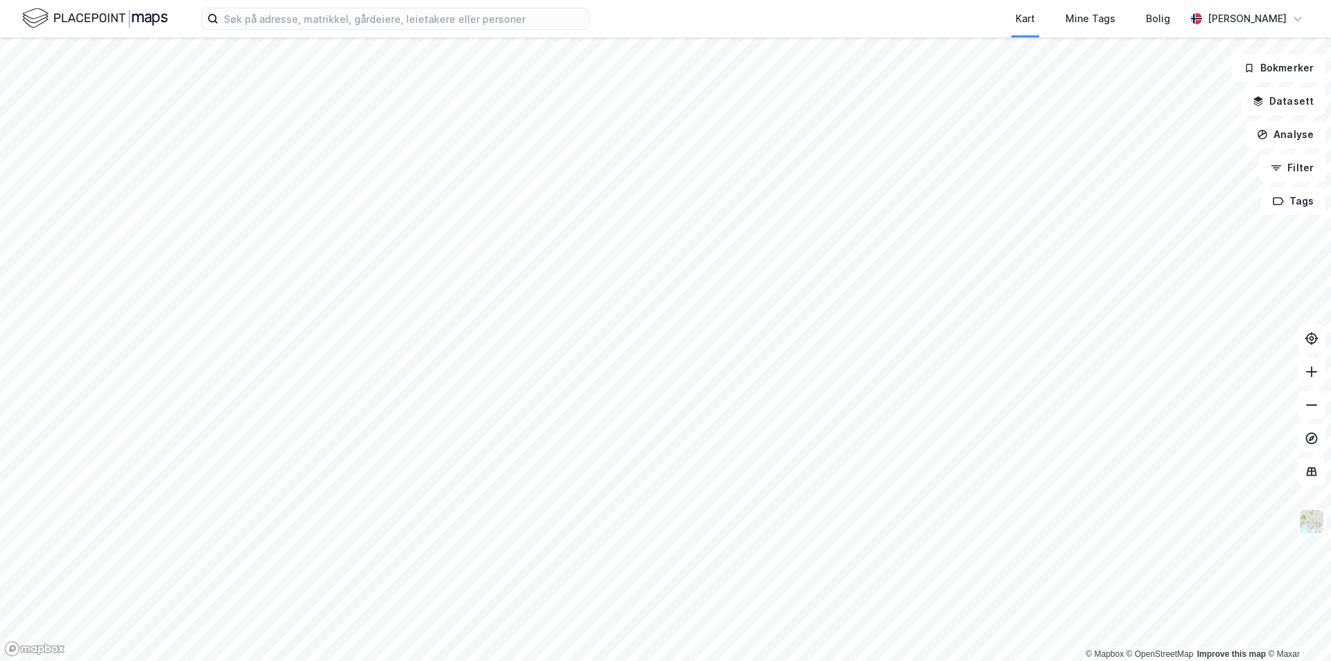 The image size is (1331, 661). Describe the element at coordinates (1105, 654) in the screenshot. I see `a: Mapbox` at that location.